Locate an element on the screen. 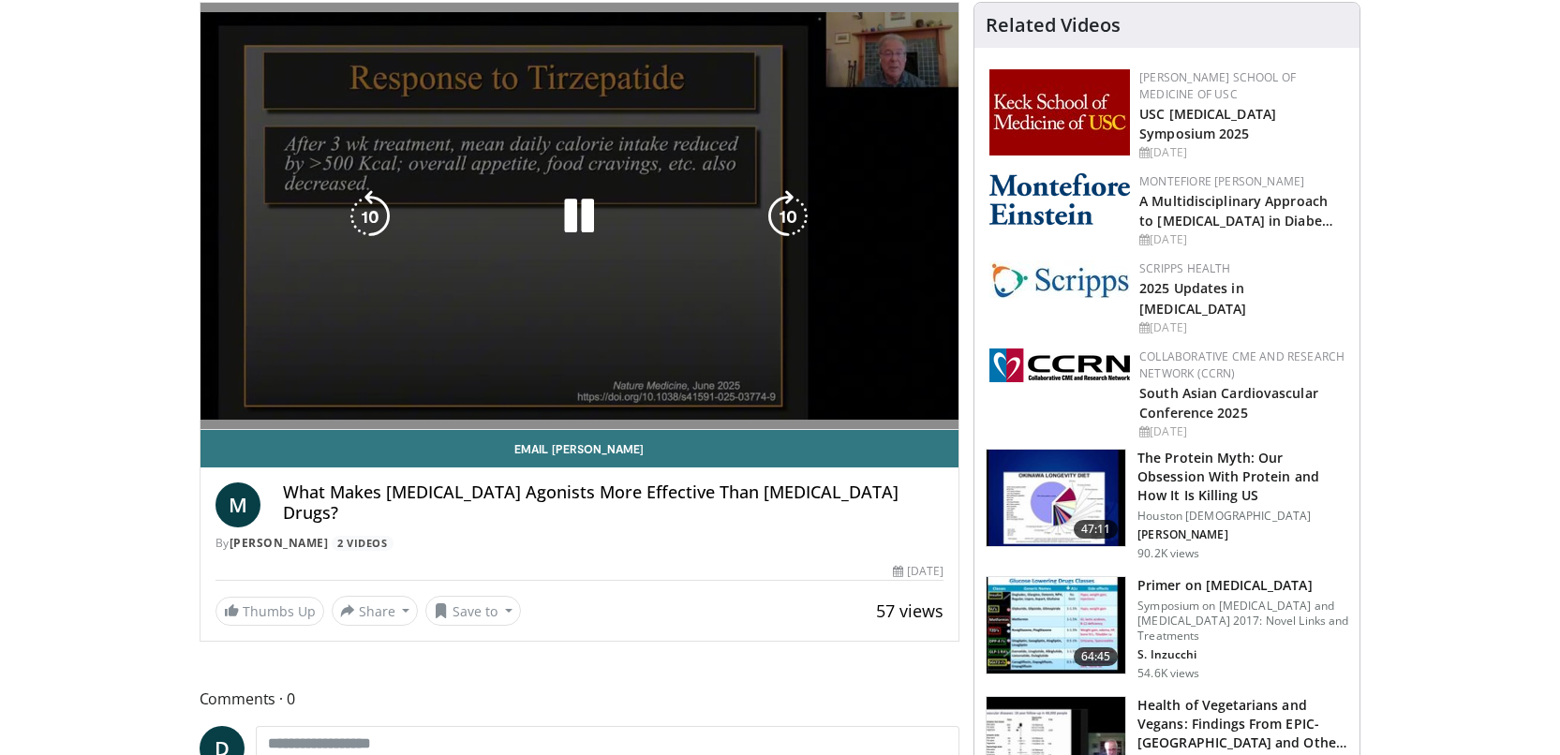 This screenshot has height=755, width=1560. a: South Asian Cardiovascular Conference 2025 is located at coordinates (1228, 403).